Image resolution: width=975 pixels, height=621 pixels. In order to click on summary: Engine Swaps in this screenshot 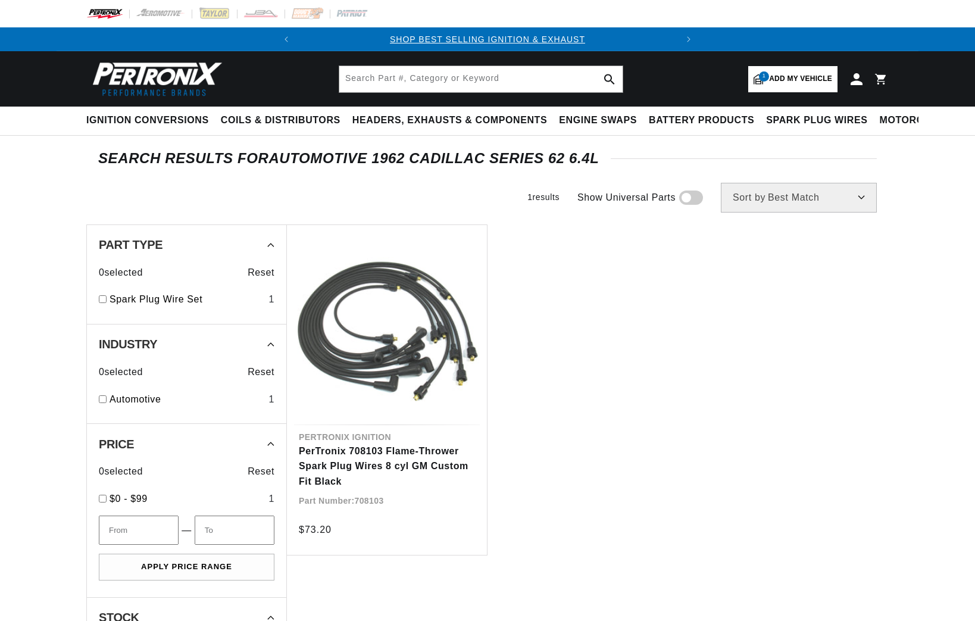, I will do `click(598, 120)`.